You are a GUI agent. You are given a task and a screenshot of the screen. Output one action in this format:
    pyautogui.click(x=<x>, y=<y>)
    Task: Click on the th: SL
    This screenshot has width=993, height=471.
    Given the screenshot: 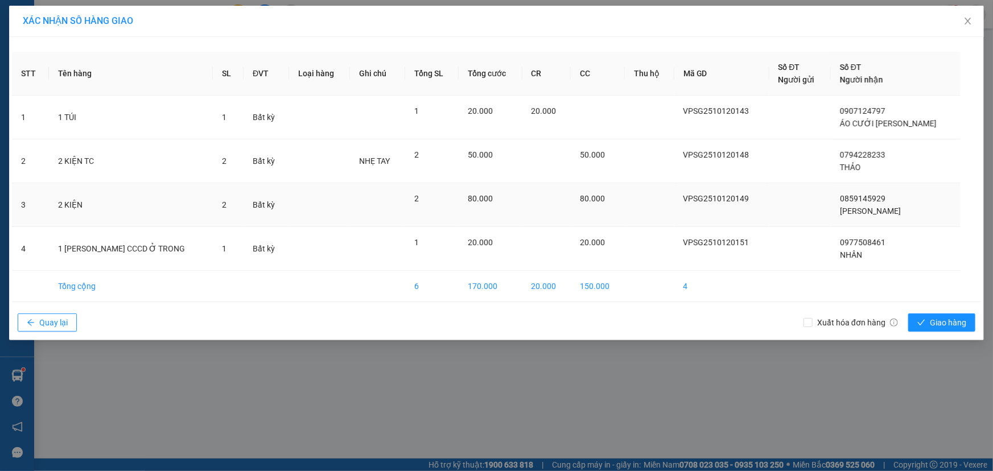 What is the action you would take?
    pyautogui.click(x=228, y=73)
    